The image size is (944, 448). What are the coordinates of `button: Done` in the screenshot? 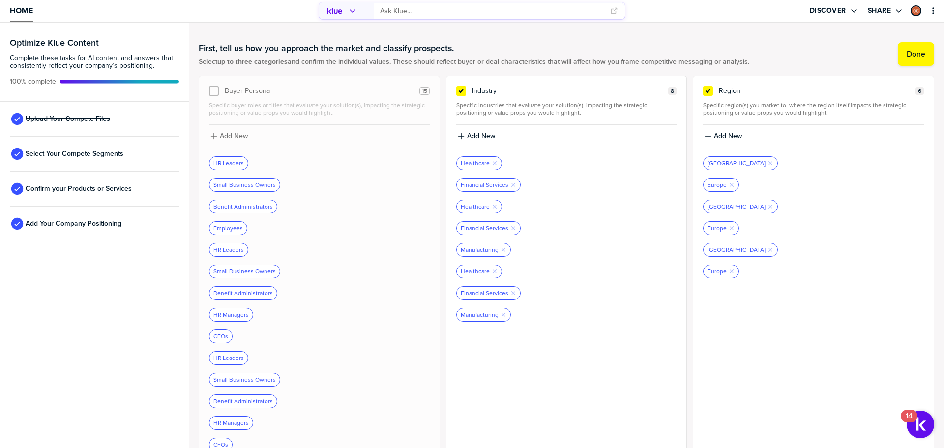 It's located at (916, 54).